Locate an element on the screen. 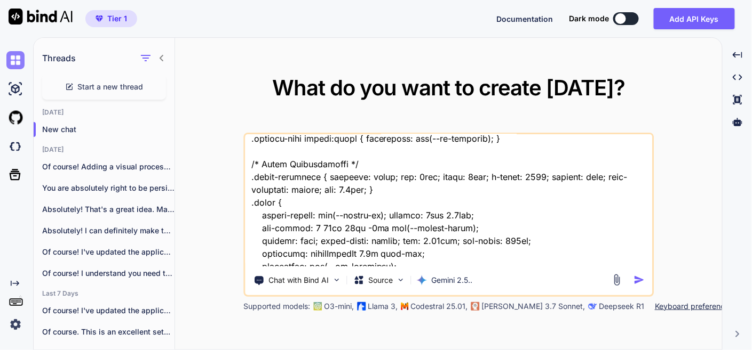  p: Source is located at coordinates (380, 281).